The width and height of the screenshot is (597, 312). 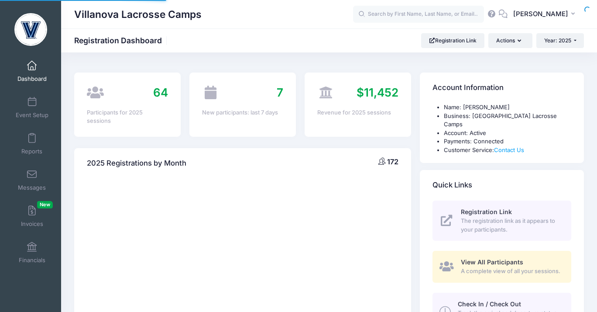 What do you see at coordinates (32, 115) in the screenshot?
I see `span: Event Setup` at bounding box center [32, 115].